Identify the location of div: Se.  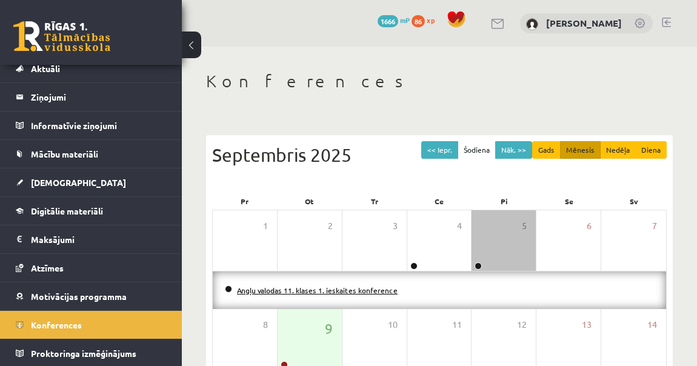
(569, 201).